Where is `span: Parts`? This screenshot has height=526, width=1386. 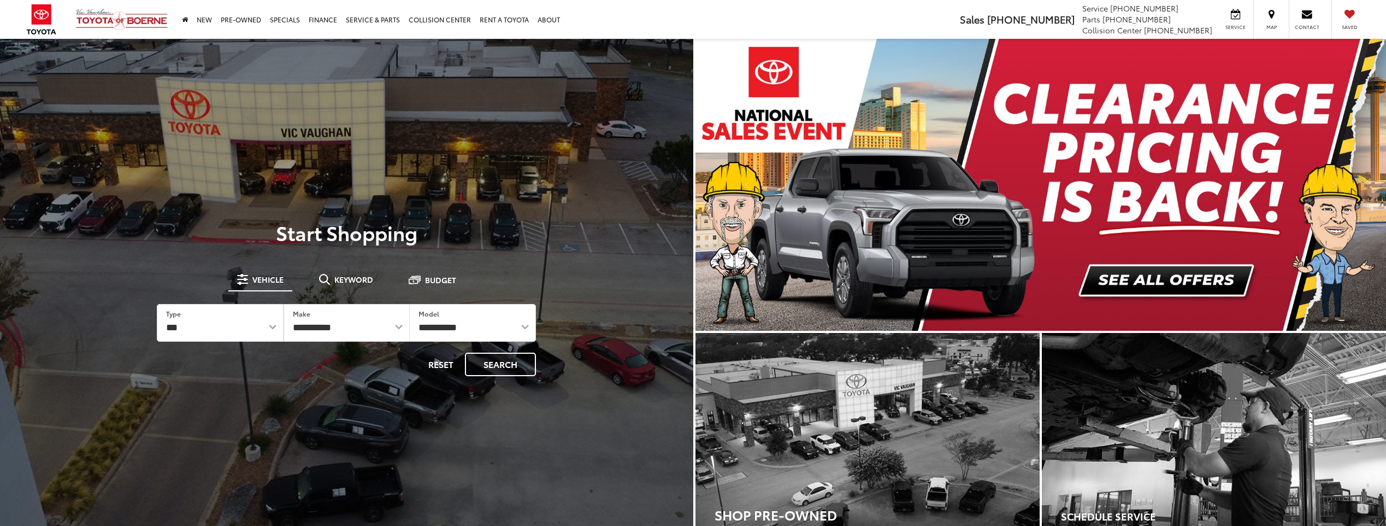 span: Parts is located at coordinates (1091, 19).